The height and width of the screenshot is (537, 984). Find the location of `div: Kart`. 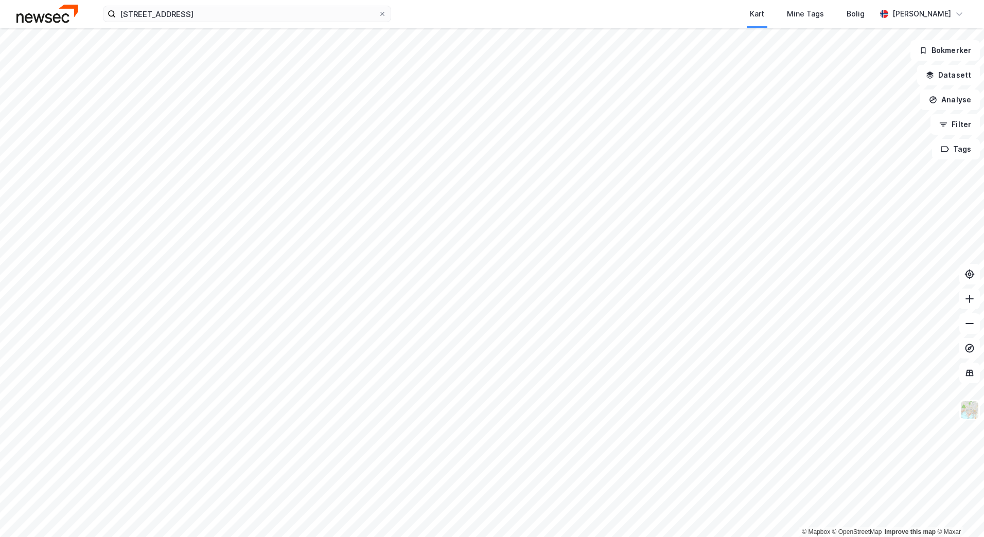

div: Kart is located at coordinates (757, 14).